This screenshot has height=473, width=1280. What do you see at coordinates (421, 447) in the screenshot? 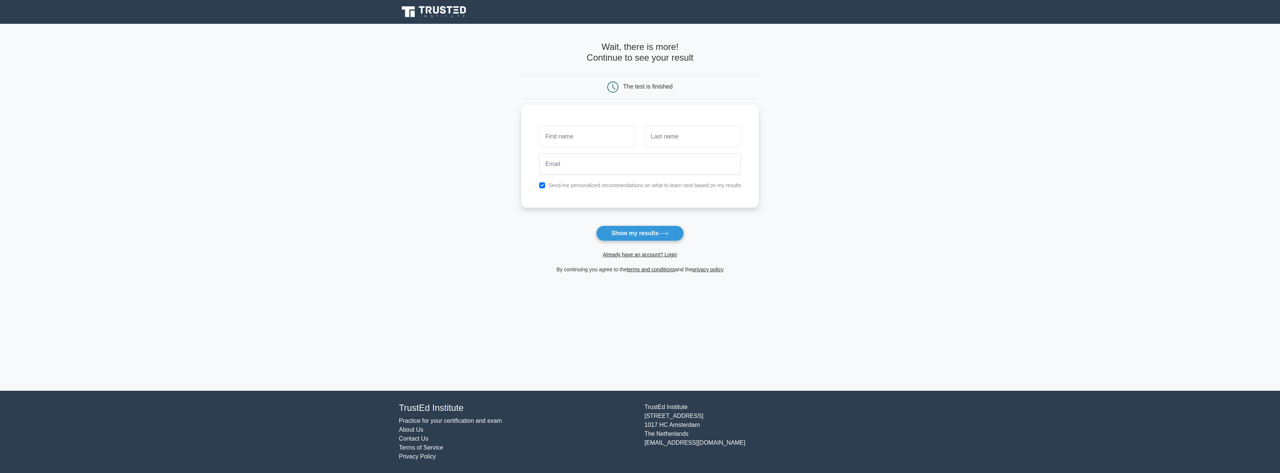
I see `a: Terms of Service` at bounding box center [421, 447].